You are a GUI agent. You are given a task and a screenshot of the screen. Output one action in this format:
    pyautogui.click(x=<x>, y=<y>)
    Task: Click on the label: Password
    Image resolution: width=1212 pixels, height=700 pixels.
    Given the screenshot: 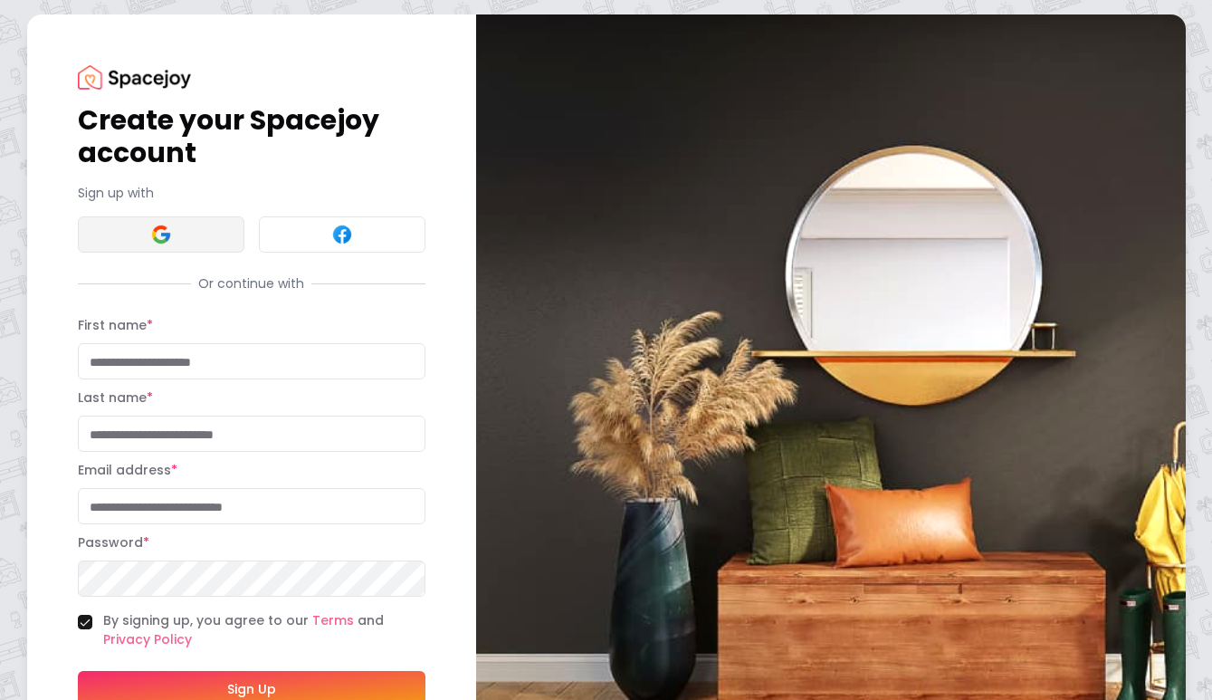 What is the action you would take?
    pyautogui.click(x=113, y=542)
    